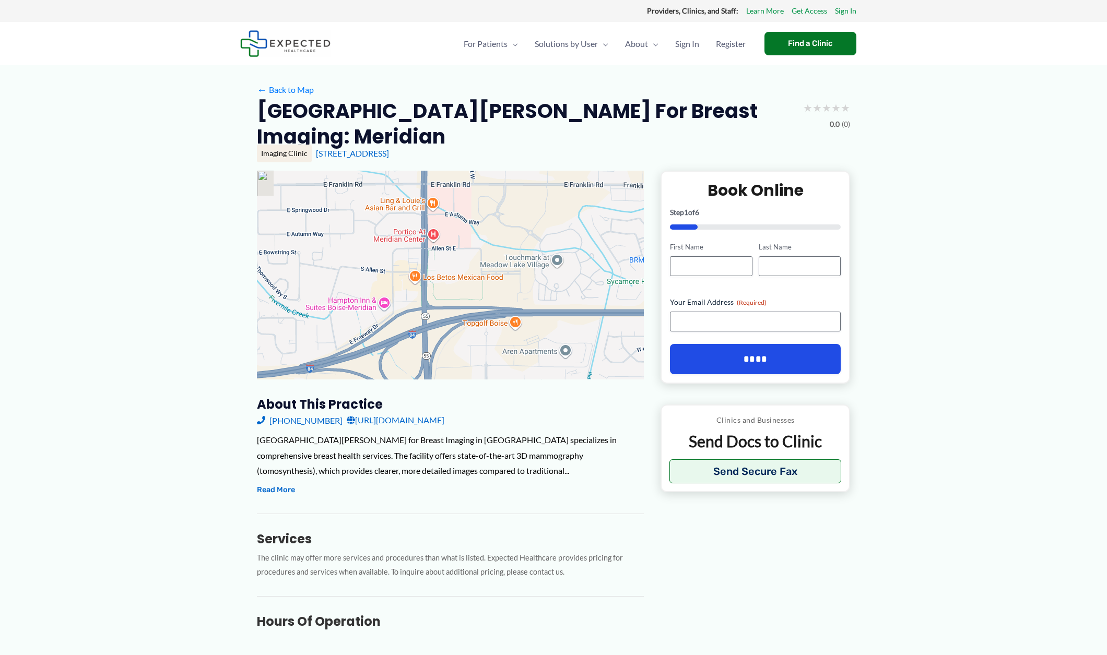 The height and width of the screenshot is (655, 1107). What do you see at coordinates (687, 44) in the screenshot?
I see `span: Sign In` at bounding box center [687, 44].